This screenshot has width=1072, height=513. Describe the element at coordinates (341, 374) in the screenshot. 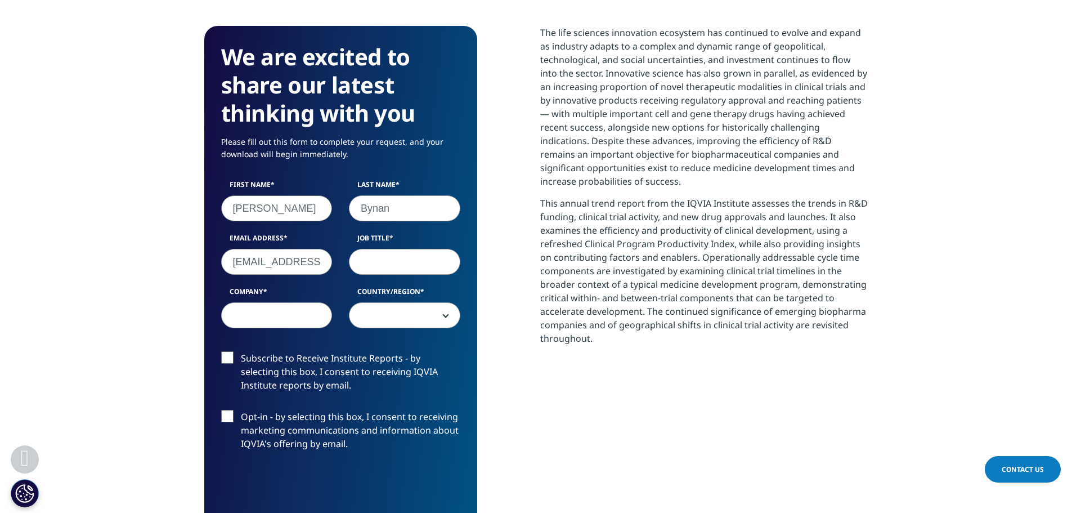

I see `label: Subscribe to Receive Institute Reports - by selecting this box, I consent to receiving IQVIA Inst...` at that location.